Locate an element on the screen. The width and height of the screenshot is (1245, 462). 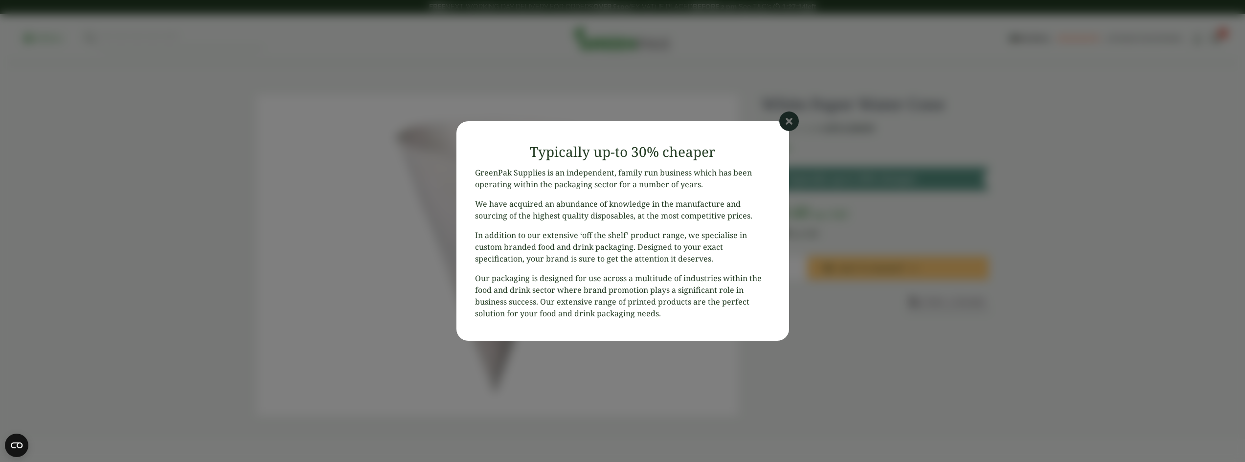
button: Open CMP widget is located at coordinates (17, 446).